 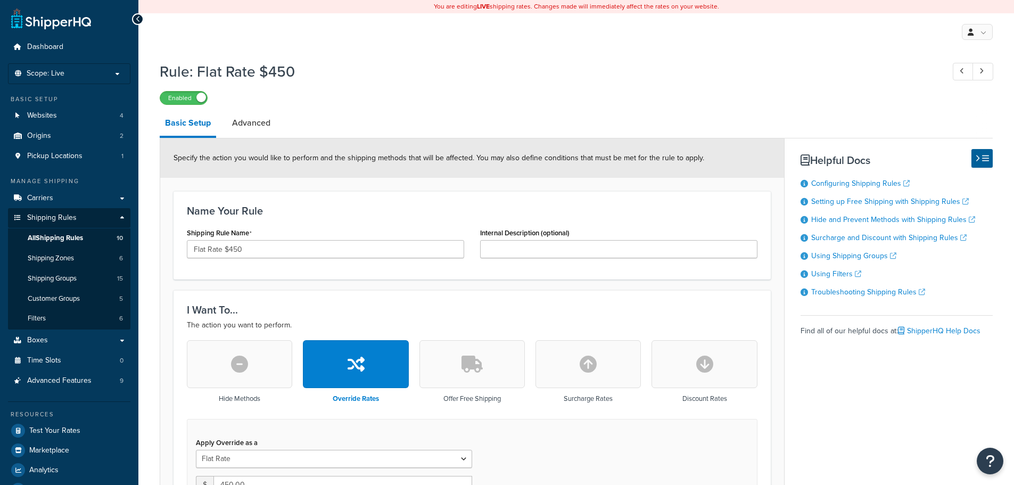 I want to click on span: 10, so click(x=120, y=238).